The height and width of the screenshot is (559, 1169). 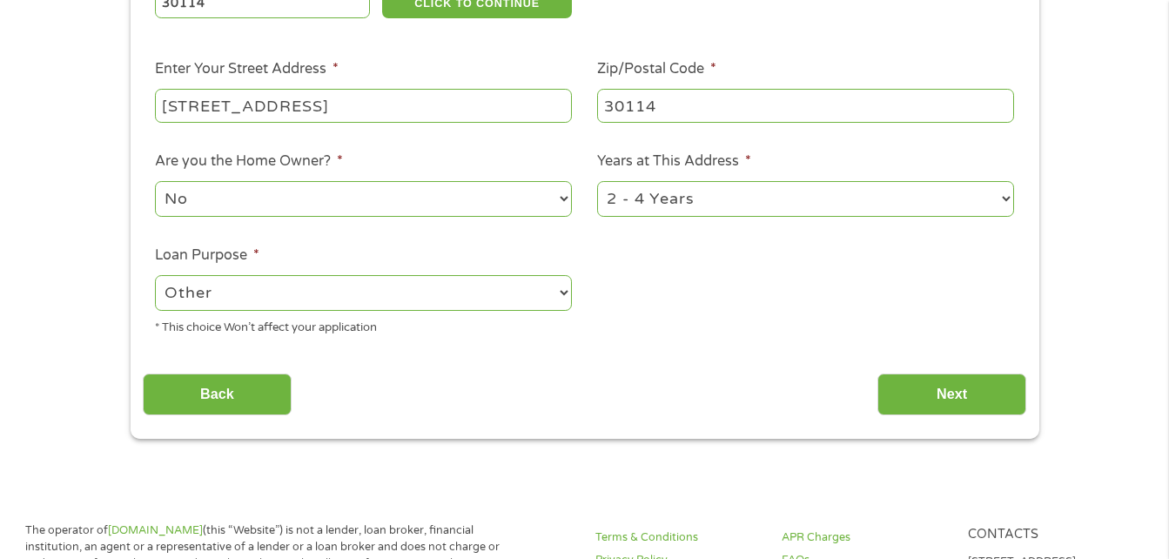 I want to click on label: Zip/Postal Code, so click(x=657, y=69).